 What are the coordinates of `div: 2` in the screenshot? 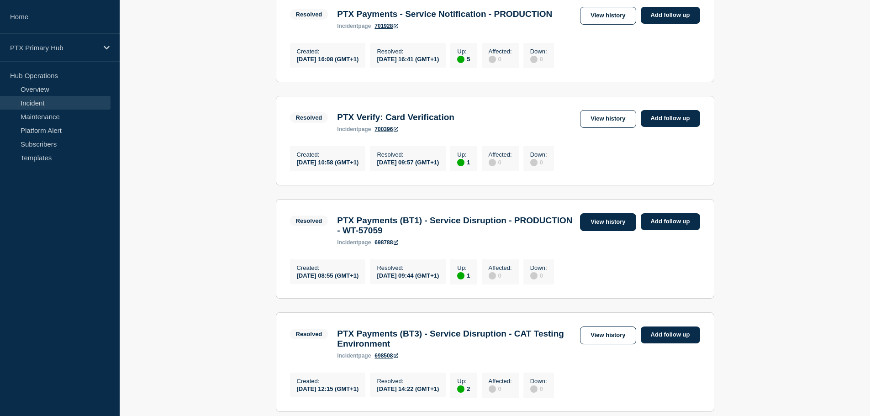 It's located at (464, 389).